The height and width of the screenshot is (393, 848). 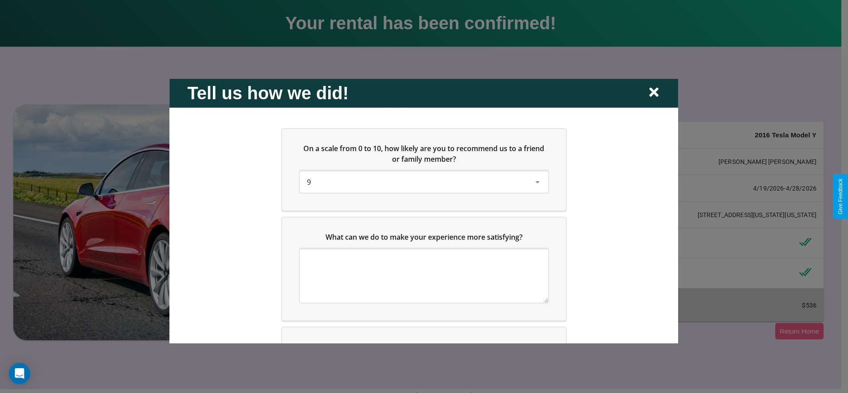 I want to click on h5: On a scale from 0 to 10, how likely are you to recommend us to a friend or family member?, so click(x=424, y=153).